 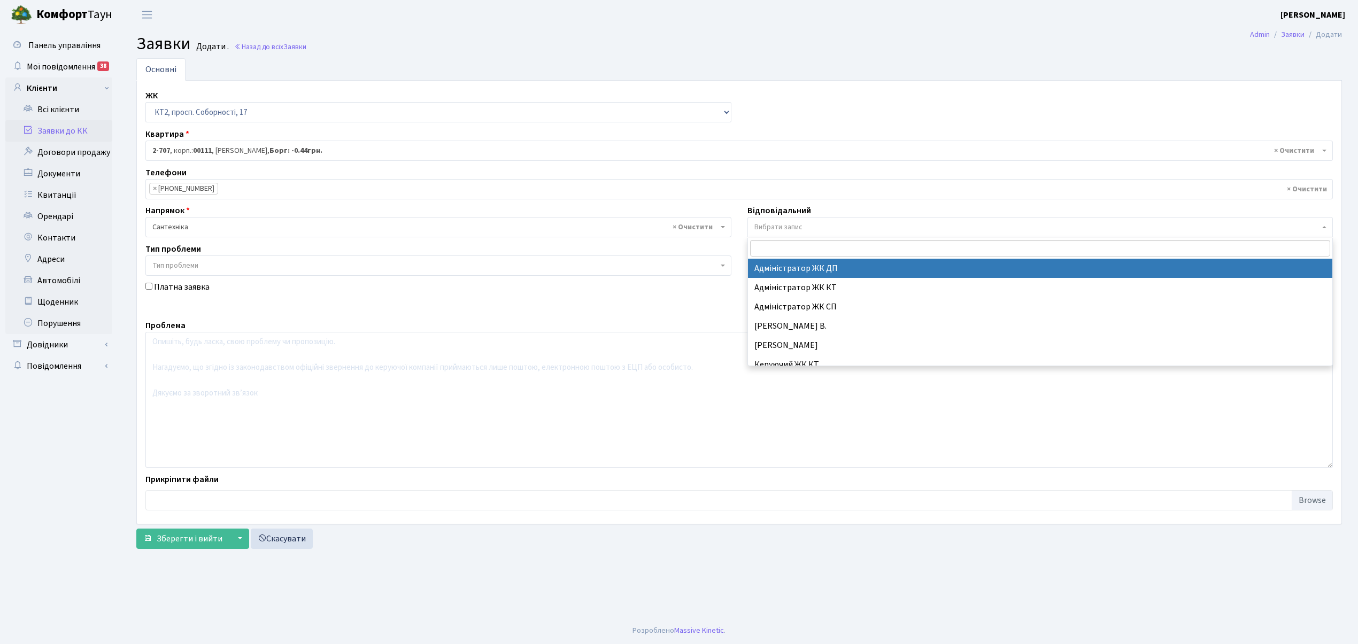 I want to click on div: Розроблено ., so click(x=679, y=631).